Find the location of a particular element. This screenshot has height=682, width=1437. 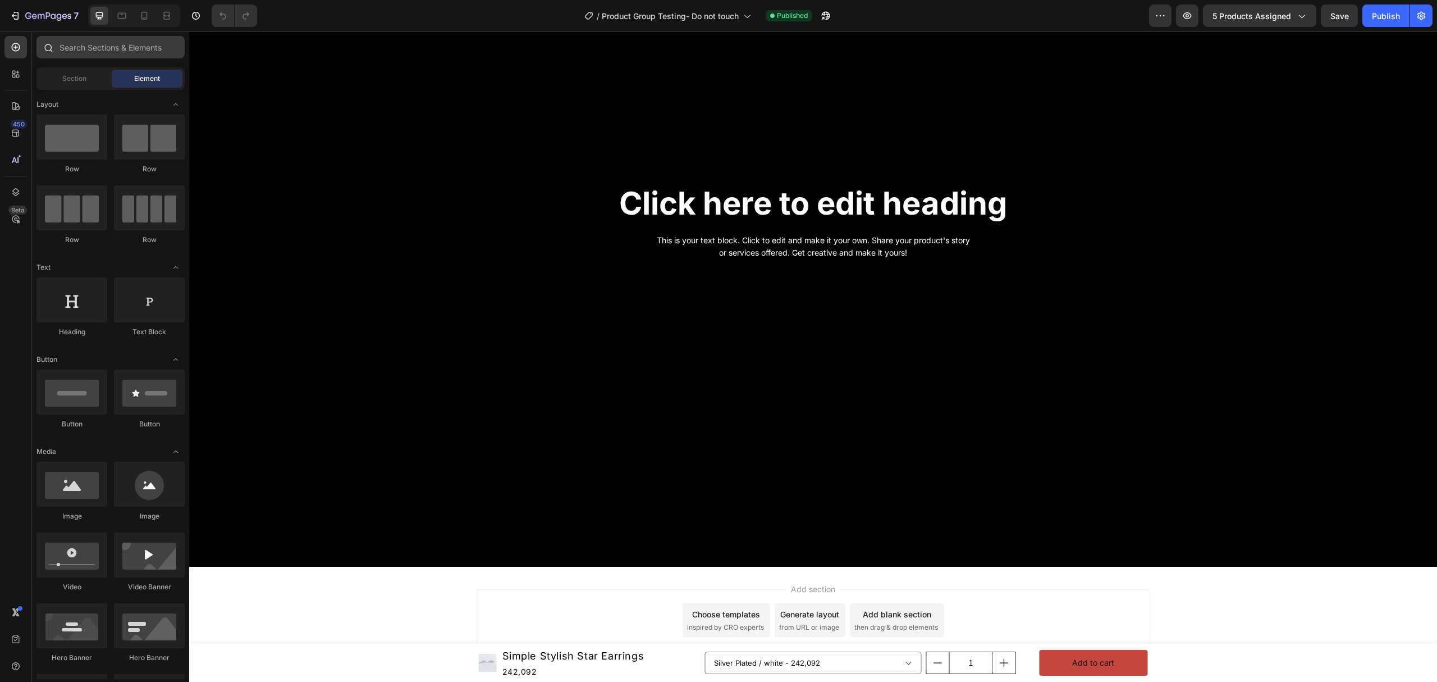

span: Button is located at coordinates (47, 359).